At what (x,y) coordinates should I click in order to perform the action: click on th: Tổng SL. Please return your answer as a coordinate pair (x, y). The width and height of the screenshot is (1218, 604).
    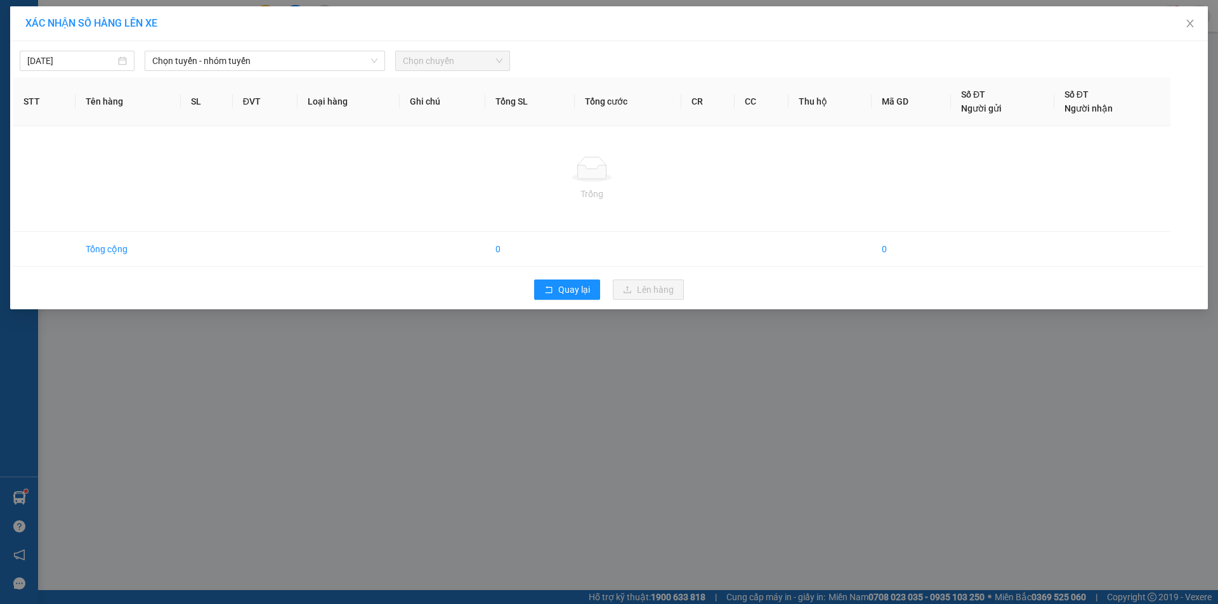
    Looking at the image, I should click on (530, 101).